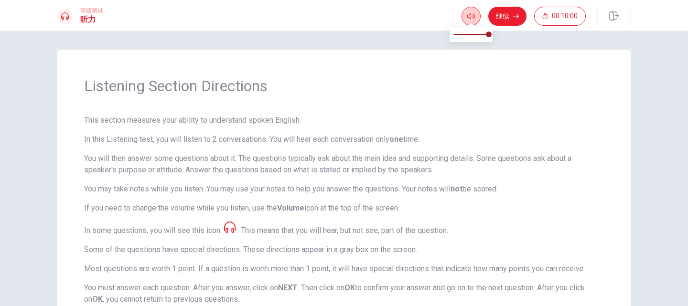 This screenshot has height=306, width=688. What do you see at coordinates (344, 250) in the screenshot?
I see `p: Some of the questions have special directions. These directions appear in a gray box on the screen.` at bounding box center [344, 250].